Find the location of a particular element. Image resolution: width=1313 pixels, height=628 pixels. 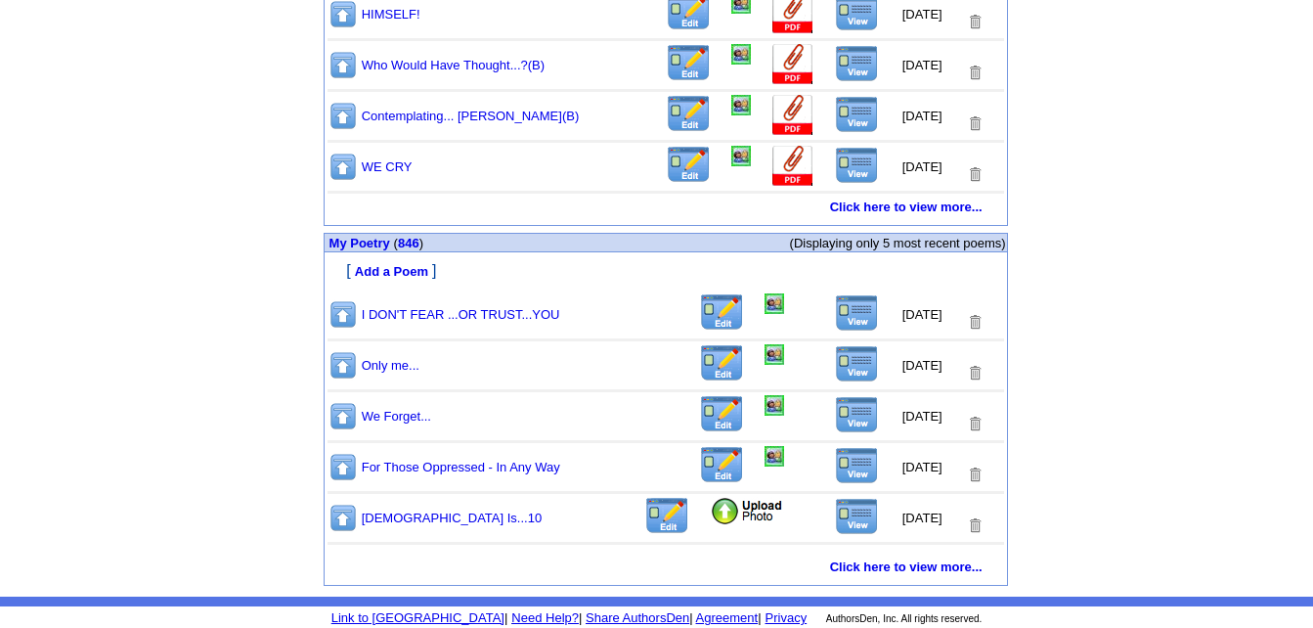

a: Only me... is located at coordinates (390, 365).